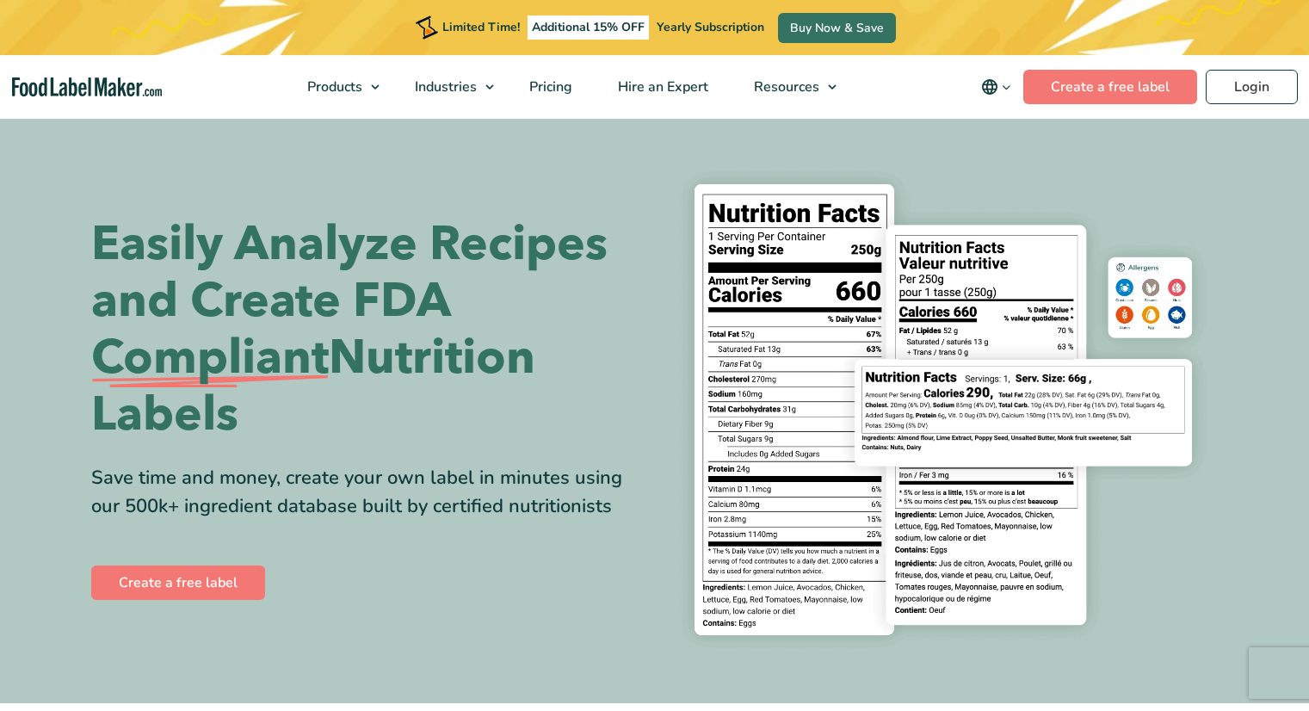  I want to click on h1: Easily Analyze Recipes and Create FDA Nutrition Labels, so click(367, 330).